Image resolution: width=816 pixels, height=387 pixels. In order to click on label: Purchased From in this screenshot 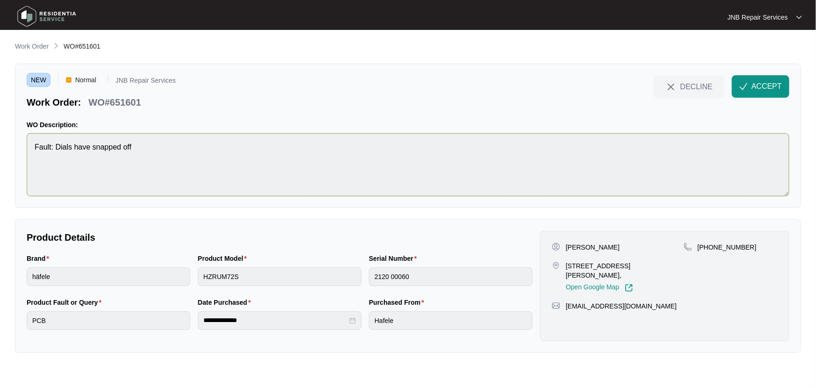, I will do `click(399, 303)`.